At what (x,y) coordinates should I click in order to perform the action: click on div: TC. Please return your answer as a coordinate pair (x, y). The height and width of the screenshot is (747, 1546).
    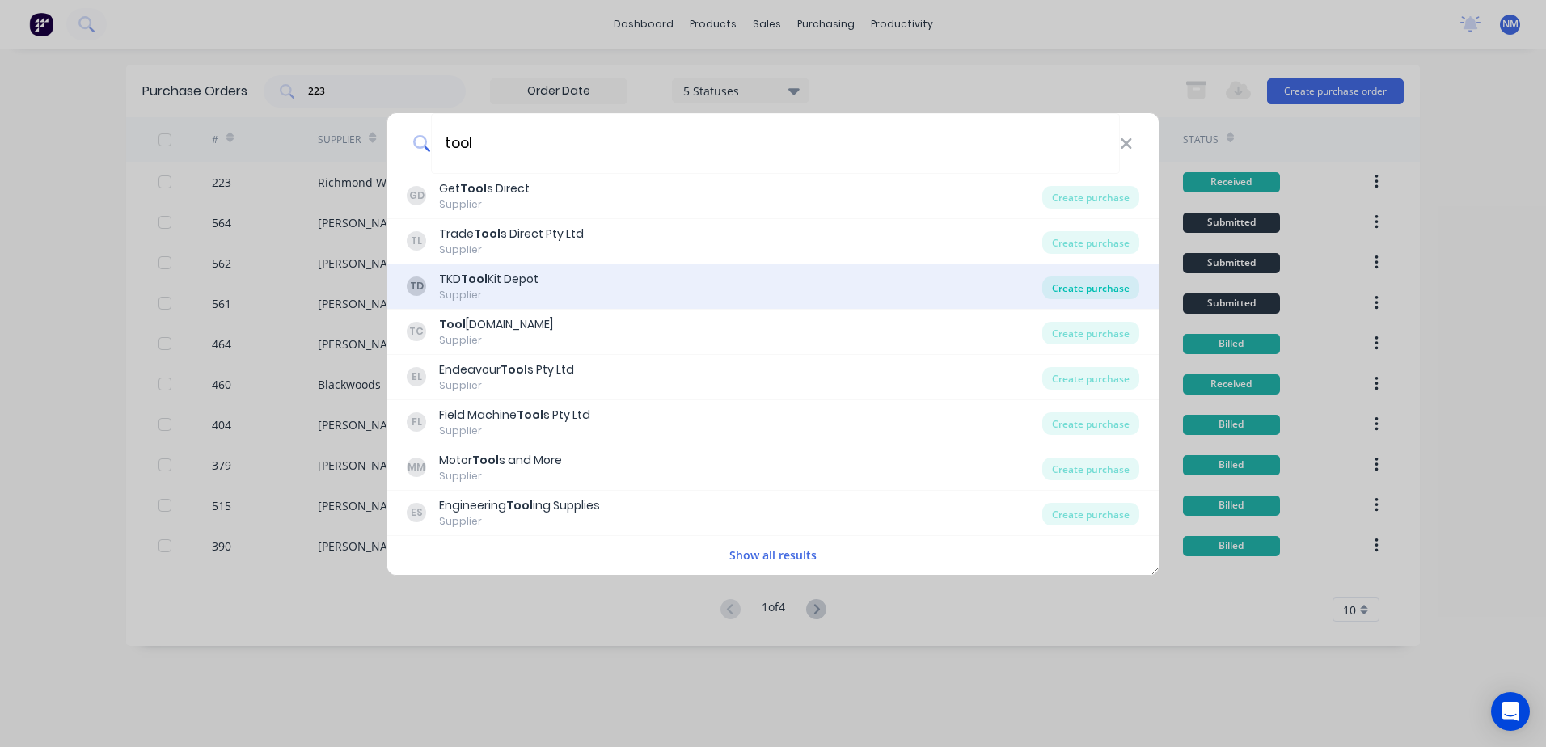
    Looking at the image, I should click on (417, 332).